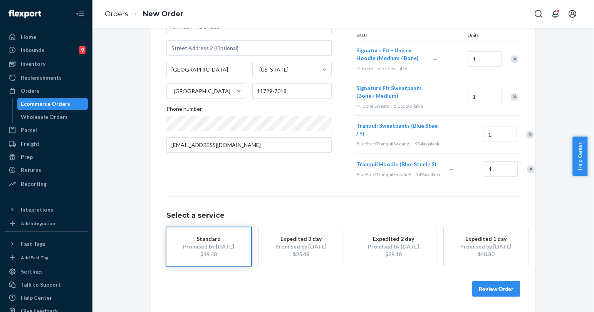  I want to click on div: Prep, so click(27, 157).